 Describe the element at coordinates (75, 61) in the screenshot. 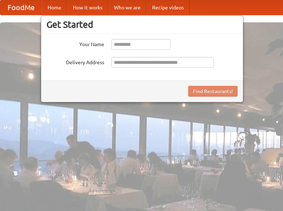

I see `label: Delivery Address` at that location.